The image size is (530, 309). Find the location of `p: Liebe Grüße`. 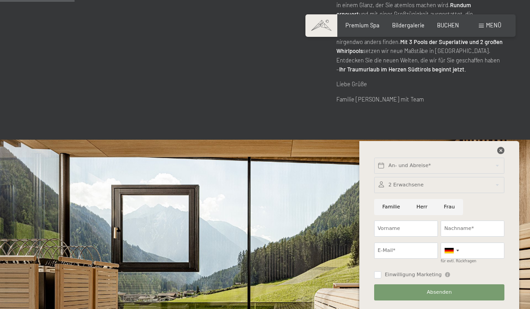

p: Liebe Grüße is located at coordinates (419, 84).